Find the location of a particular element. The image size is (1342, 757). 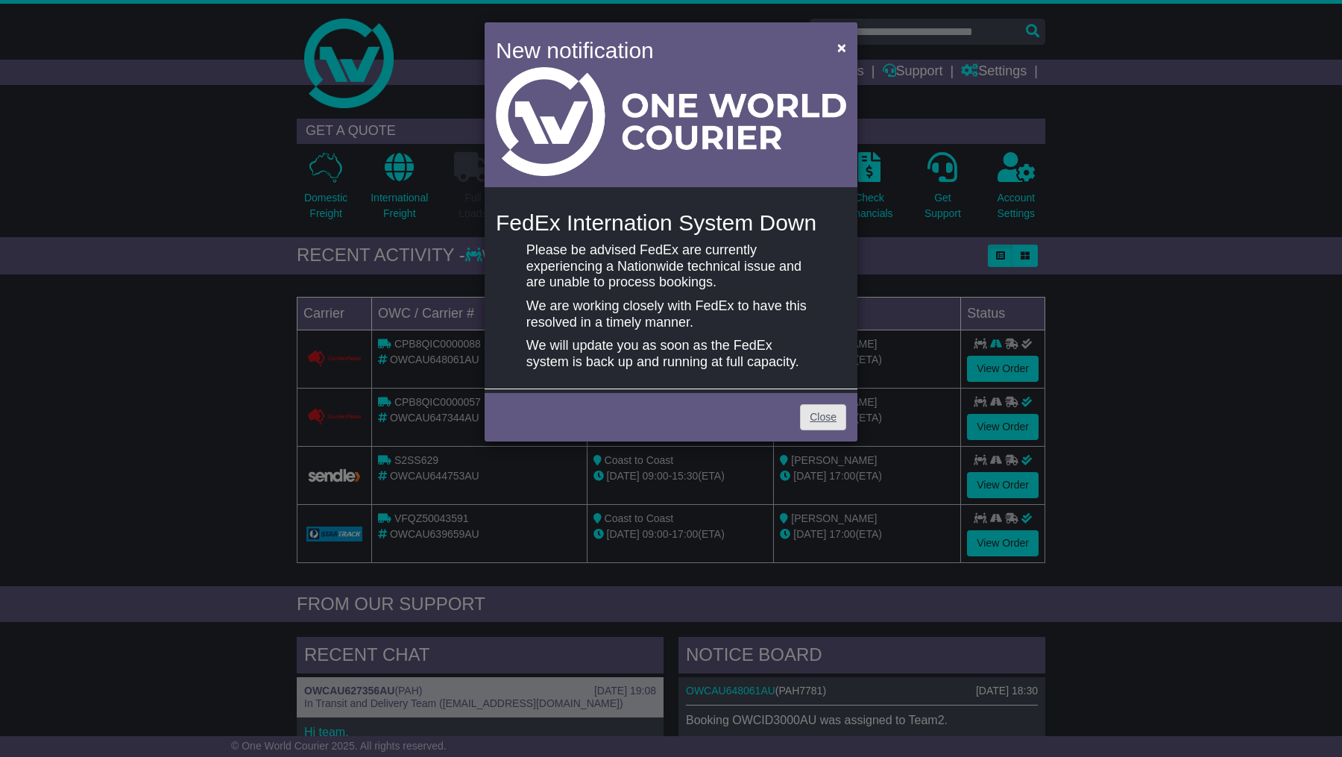

img: Light is located at coordinates (671, 121).